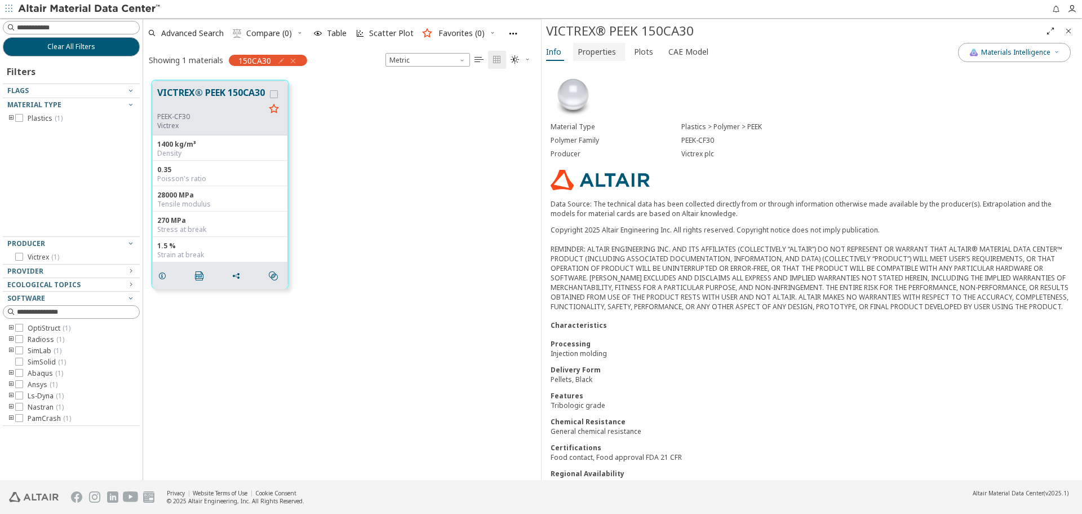  I want to click on span: Ansys, so click(42, 384).